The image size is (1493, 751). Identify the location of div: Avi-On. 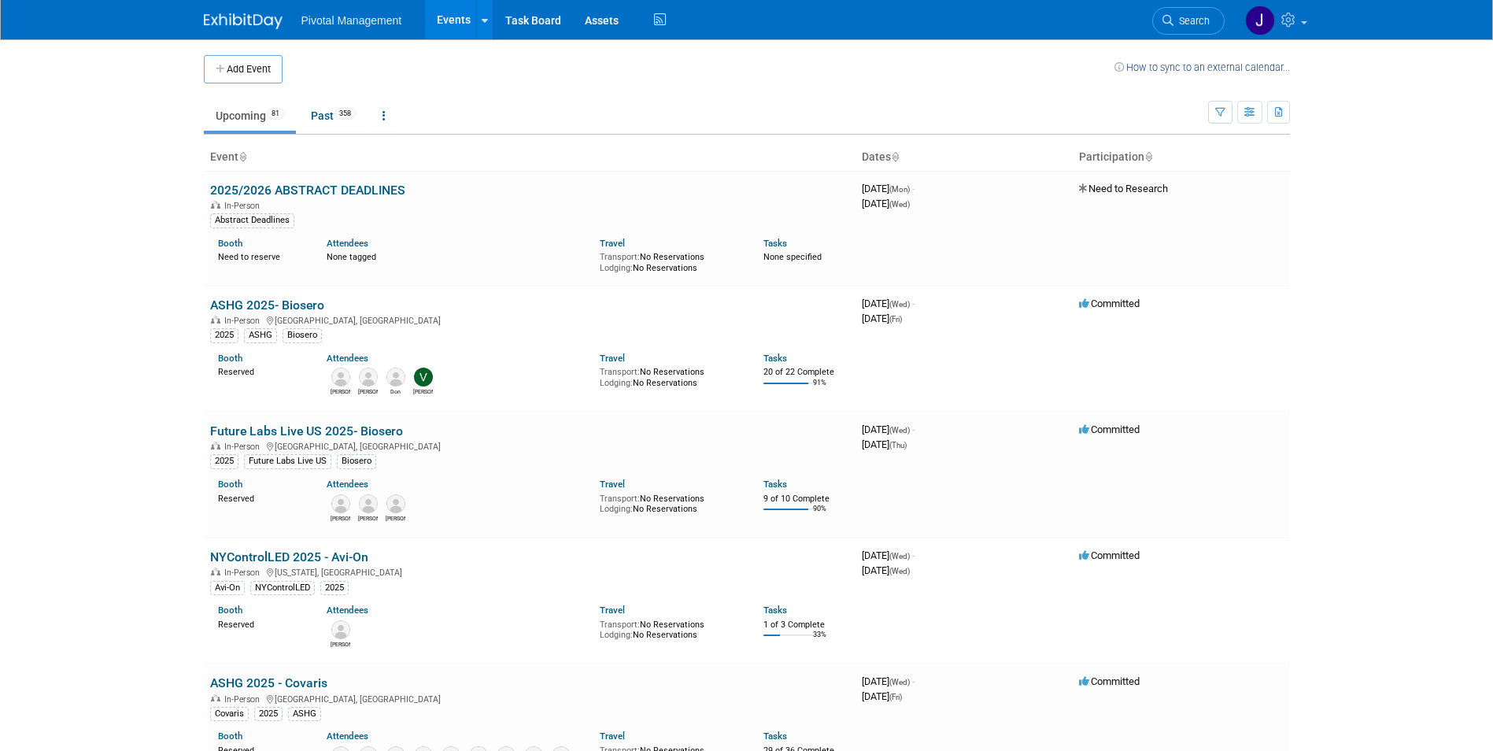
(228, 588).